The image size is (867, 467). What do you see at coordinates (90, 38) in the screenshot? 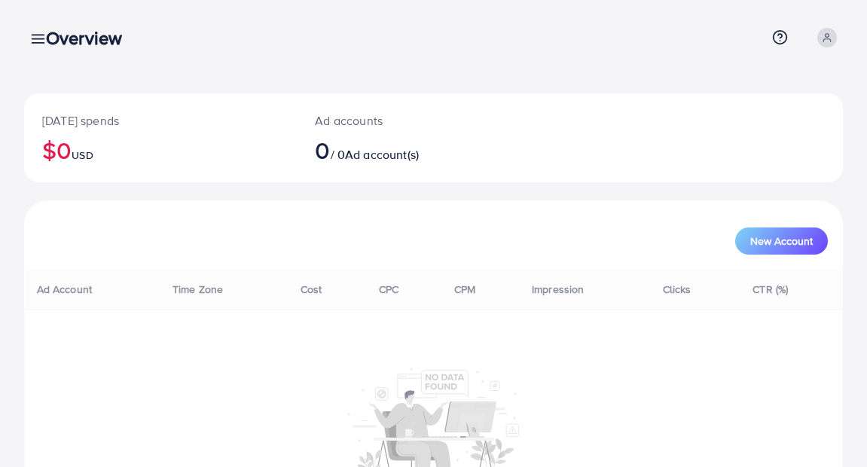
I see `h3: Overview` at bounding box center [90, 38].